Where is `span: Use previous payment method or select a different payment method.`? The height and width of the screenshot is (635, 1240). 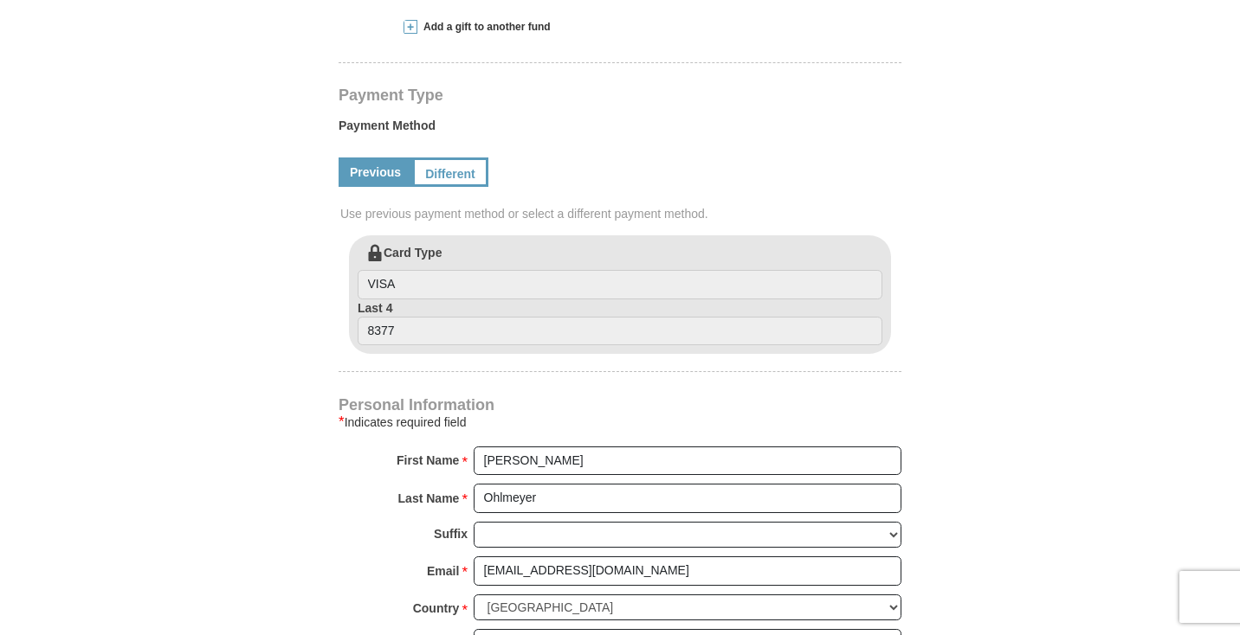 span: Use previous payment method or select a different payment method. is located at coordinates (622, 214).